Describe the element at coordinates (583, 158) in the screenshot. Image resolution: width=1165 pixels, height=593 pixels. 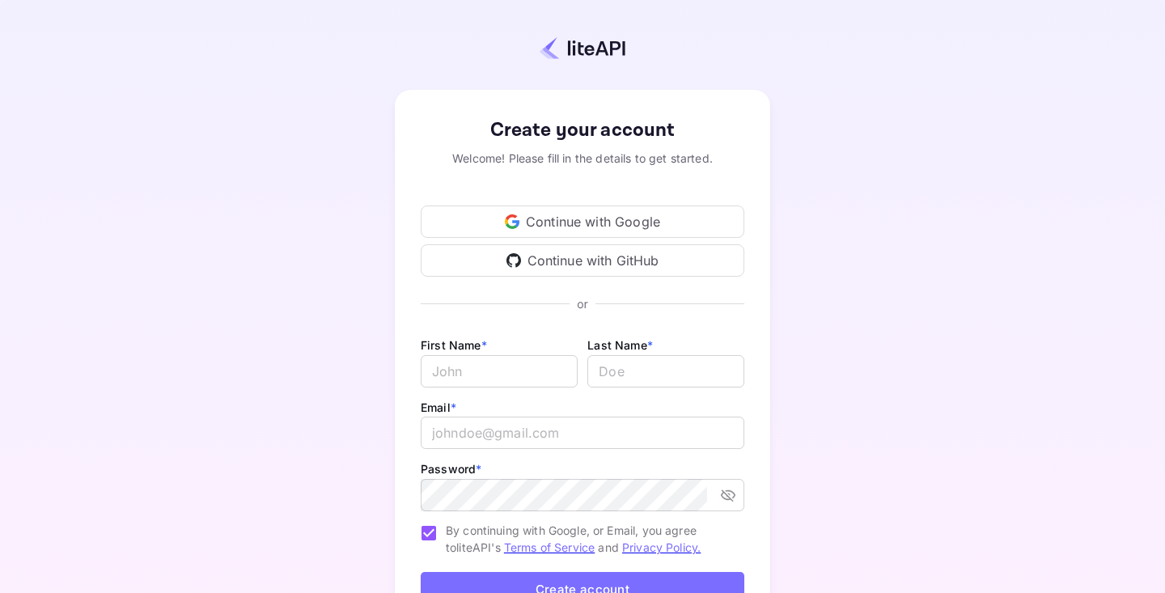
I see `div: Welcome! Please fill in the details to get started.` at that location.